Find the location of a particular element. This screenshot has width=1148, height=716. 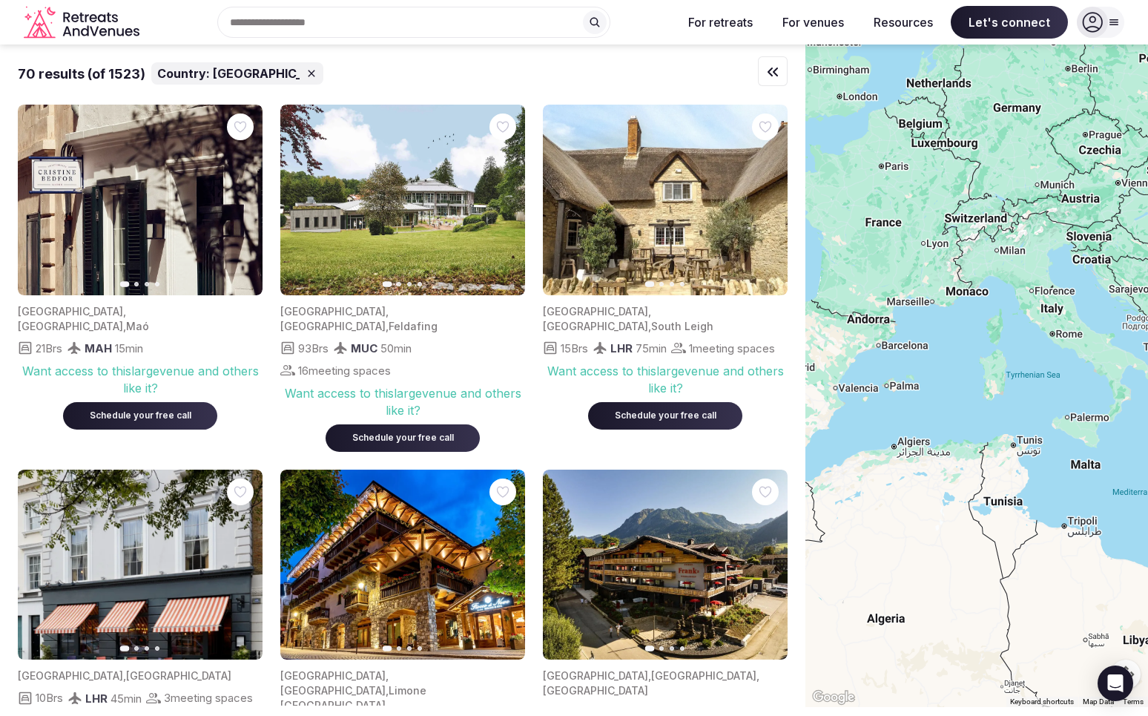

span: Country: is located at coordinates (183, 73).